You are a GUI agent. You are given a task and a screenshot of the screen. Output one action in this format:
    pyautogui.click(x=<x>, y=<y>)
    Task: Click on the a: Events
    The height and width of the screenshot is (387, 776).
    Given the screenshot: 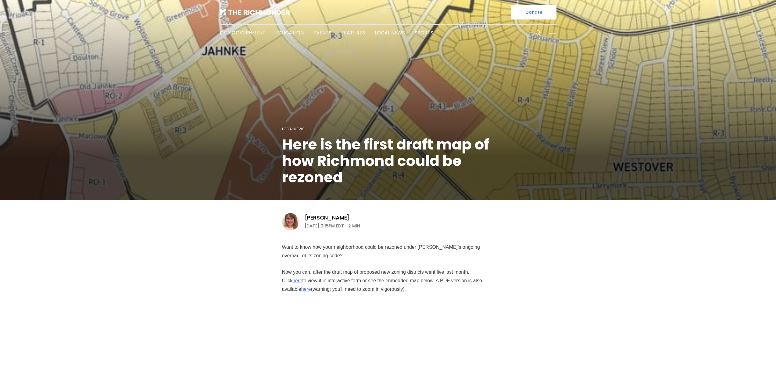 What is the action you would take?
    pyautogui.click(x=322, y=33)
    